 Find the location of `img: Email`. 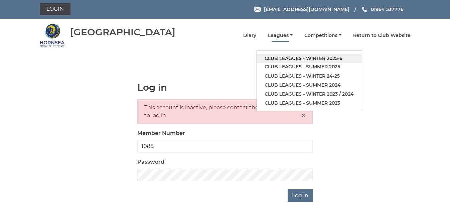

img: Email is located at coordinates (258, 9).